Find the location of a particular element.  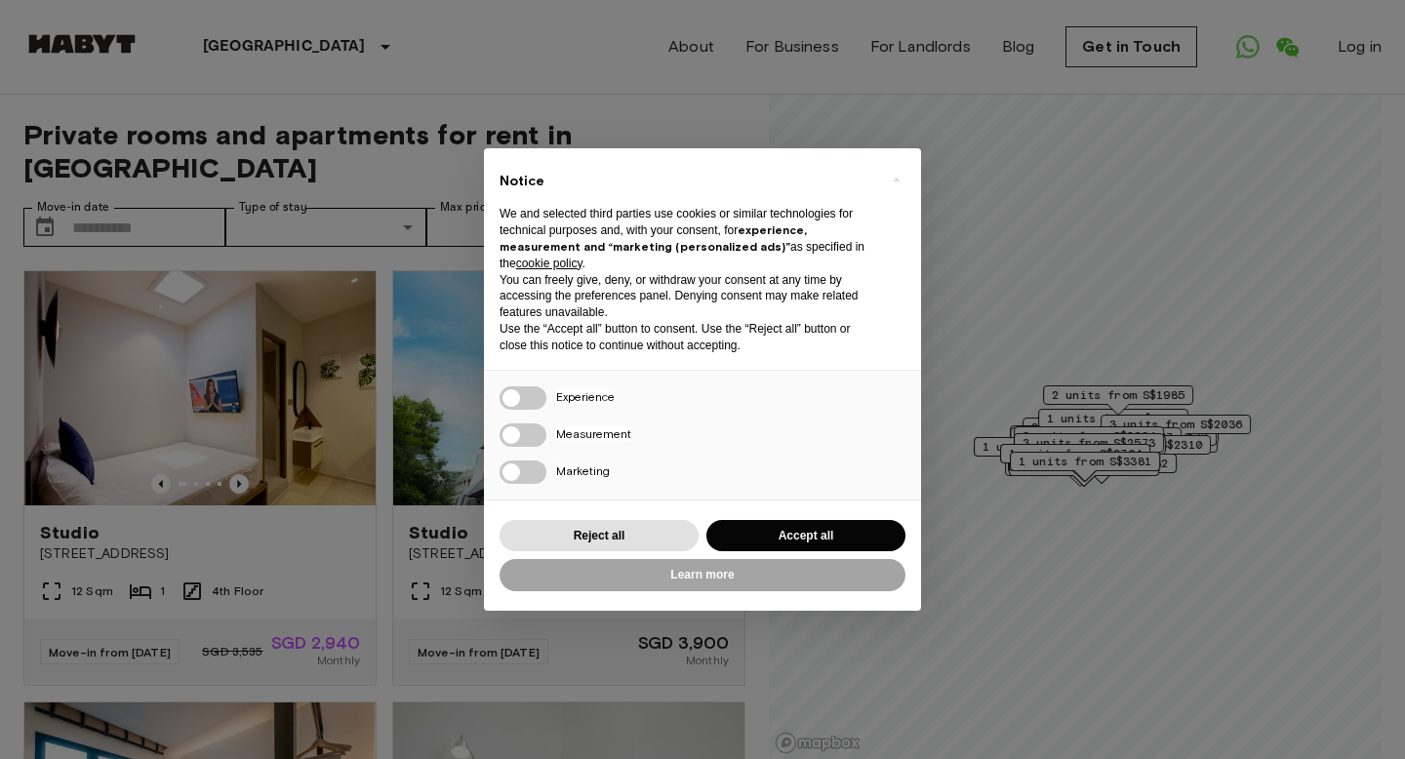

p: Use the “Accept all” button to consent. Use the “Reject all” button or close this notice to conti... is located at coordinates (687, 338).